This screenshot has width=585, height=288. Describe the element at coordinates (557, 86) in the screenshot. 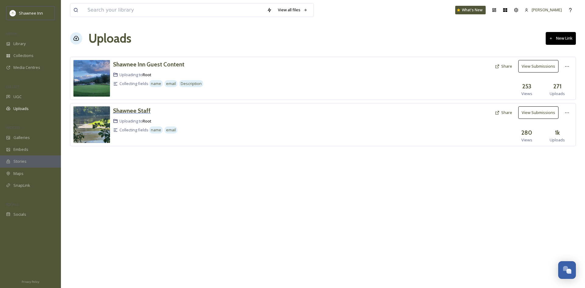

I see `h3: 271` at that location.